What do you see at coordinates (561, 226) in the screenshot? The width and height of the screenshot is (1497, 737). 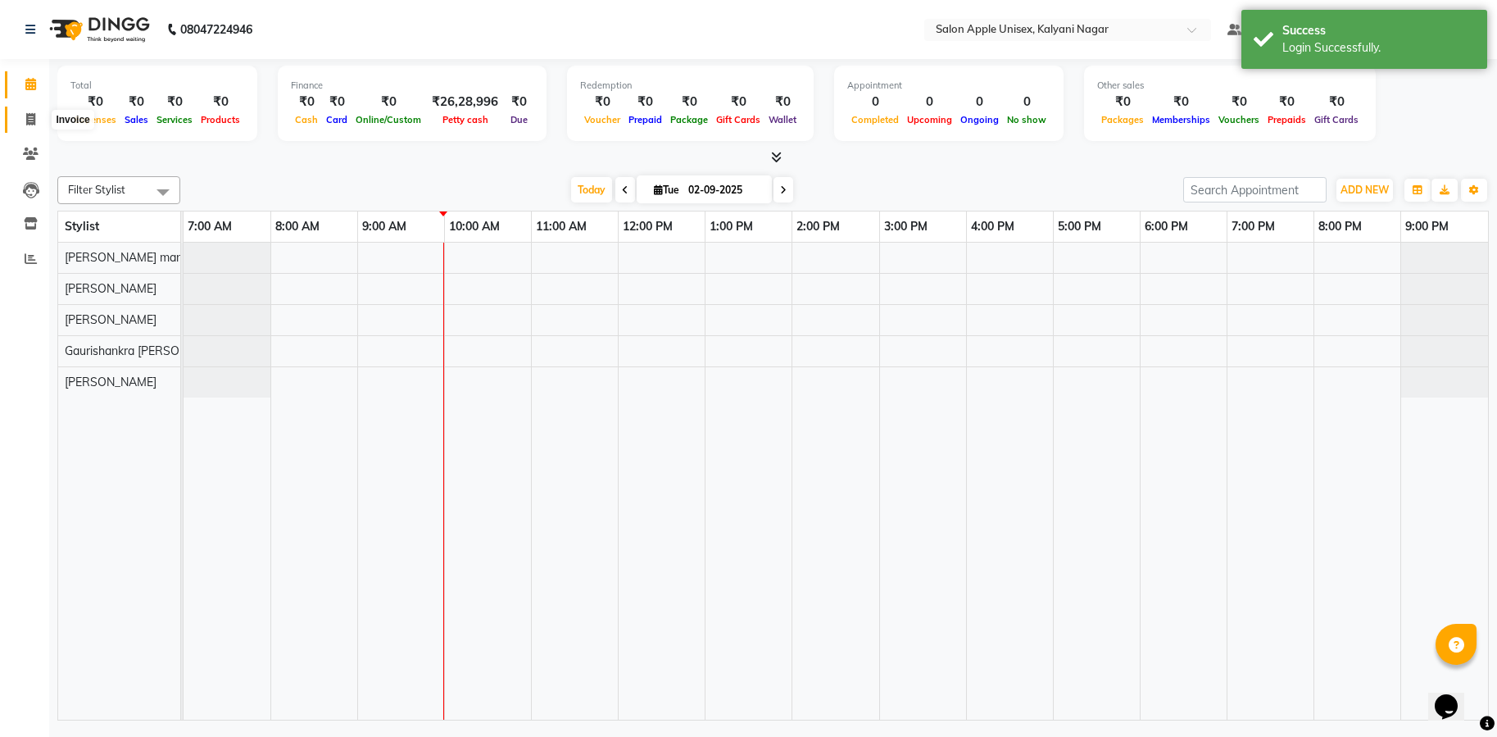 I see `a: 11:00 AM` at bounding box center [561, 226].